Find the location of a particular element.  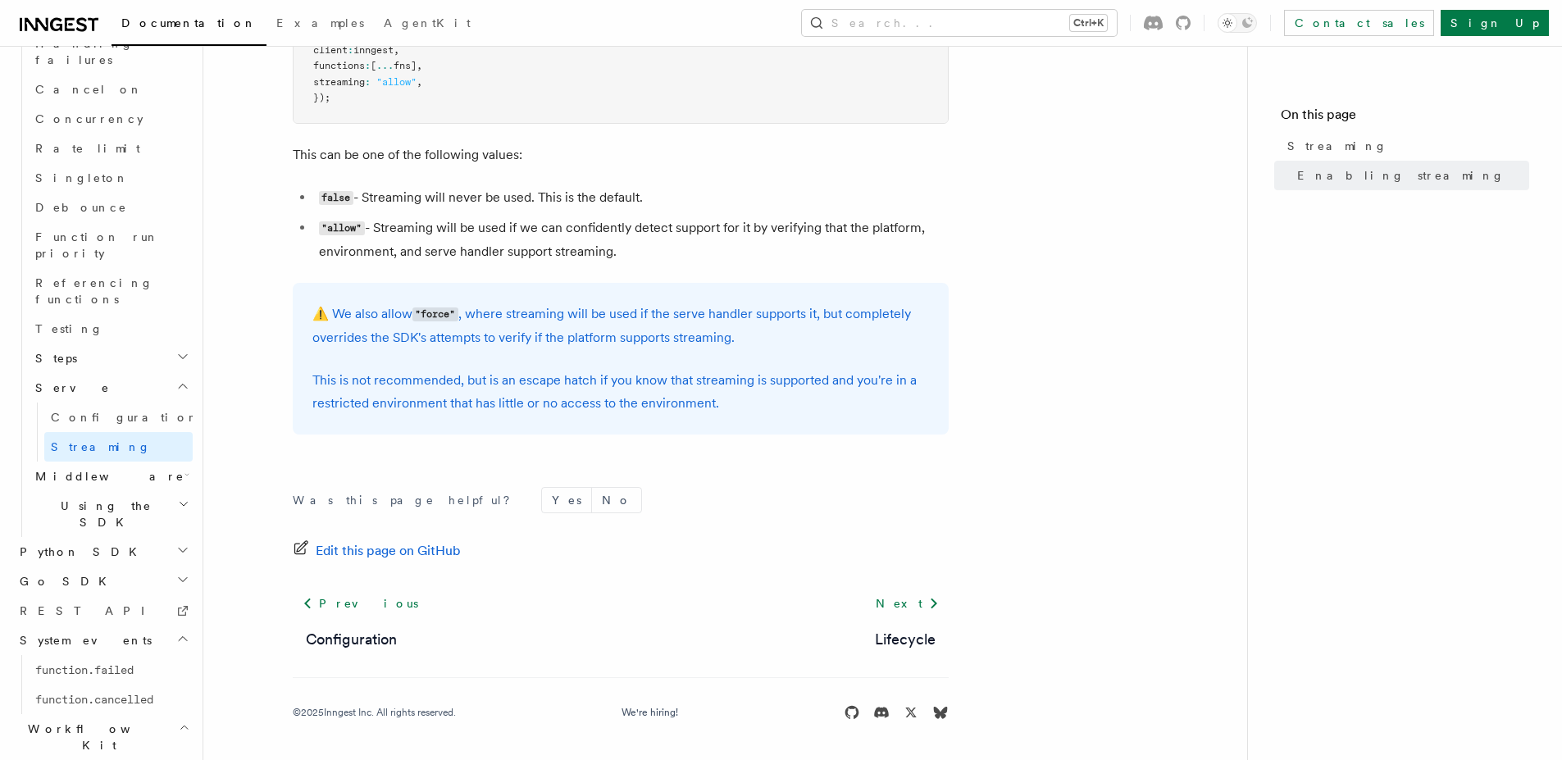

span: Examples is located at coordinates (320, 23).